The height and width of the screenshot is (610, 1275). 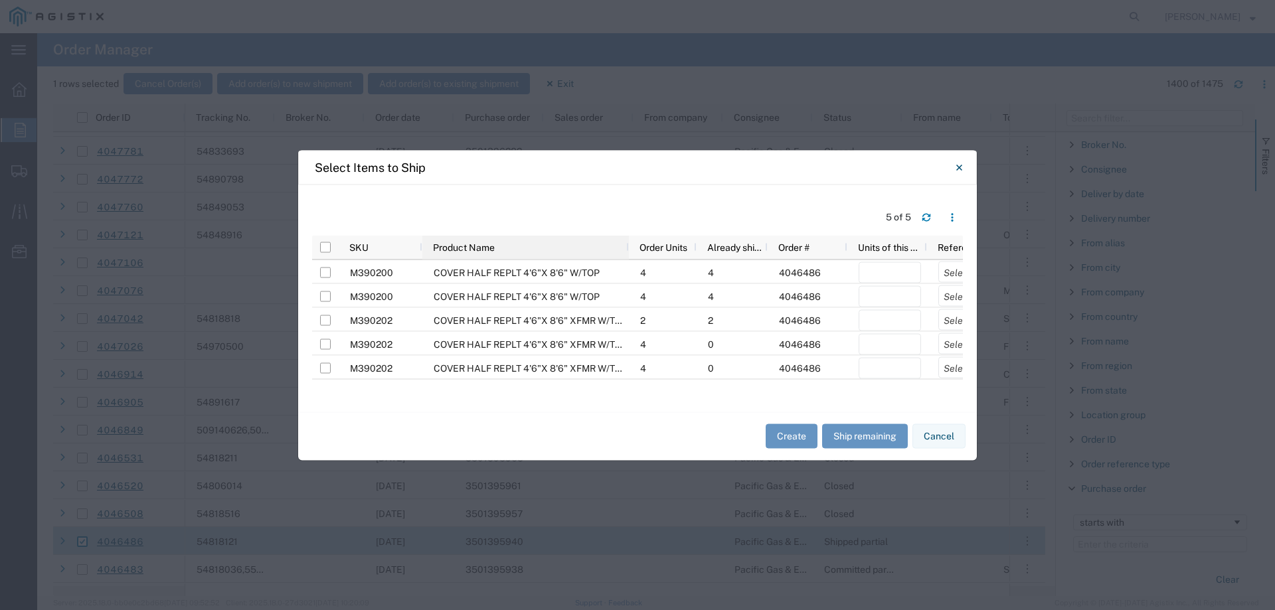 What do you see at coordinates (865, 436) in the screenshot?
I see `button: Ship remaining` at bounding box center [865, 436].